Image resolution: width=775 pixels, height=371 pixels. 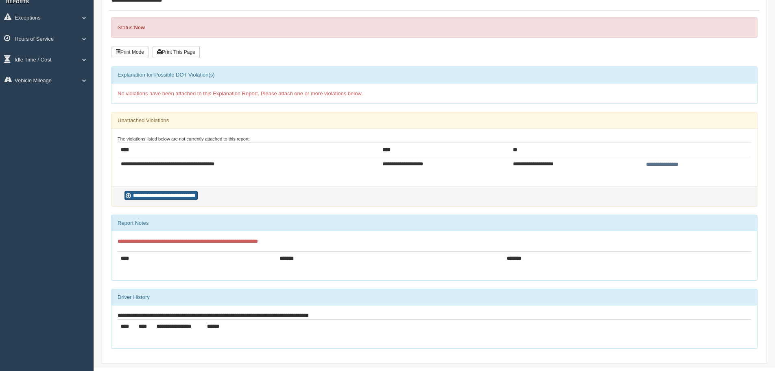 What do you see at coordinates (434, 75) in the screenshot?
I see `div: Explanation for Possible DOT Violation(s)` at bounding box center [434, 75].